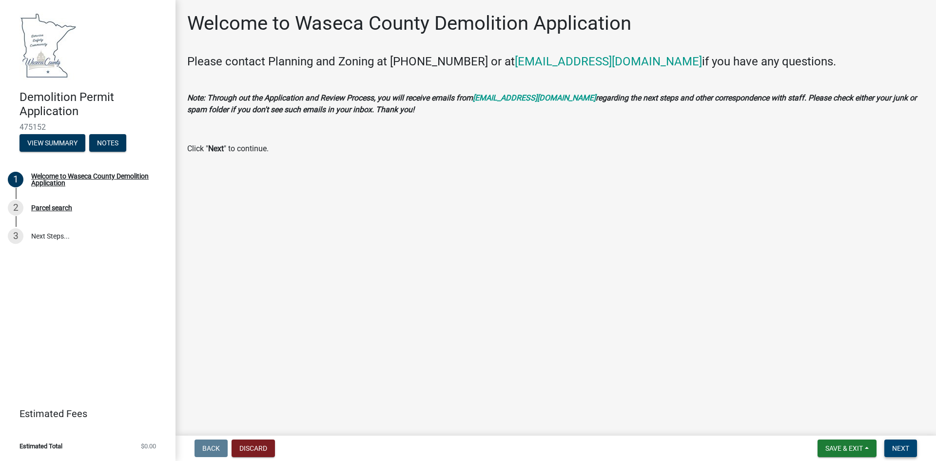 The width and height of the screenshot is (936, 461). I want to click on p: Click " " to continue., so click(556, 149).